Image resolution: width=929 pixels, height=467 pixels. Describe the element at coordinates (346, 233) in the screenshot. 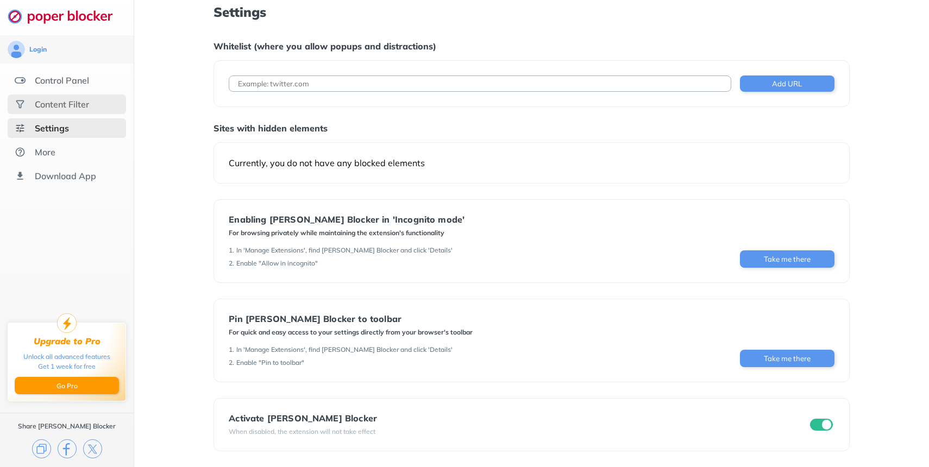

I see `div: For browsing privately while maintaining the extension's functionality` at that location.